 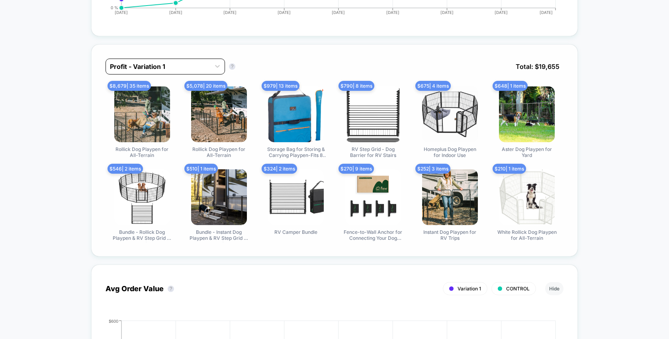 What do you see at coordinates (373, 197) in the screenshot?
I see `img: Fence-to-Wall Anchor for Connecting Your Dog Playpen to the Wall` at bounding box center [373, 197].